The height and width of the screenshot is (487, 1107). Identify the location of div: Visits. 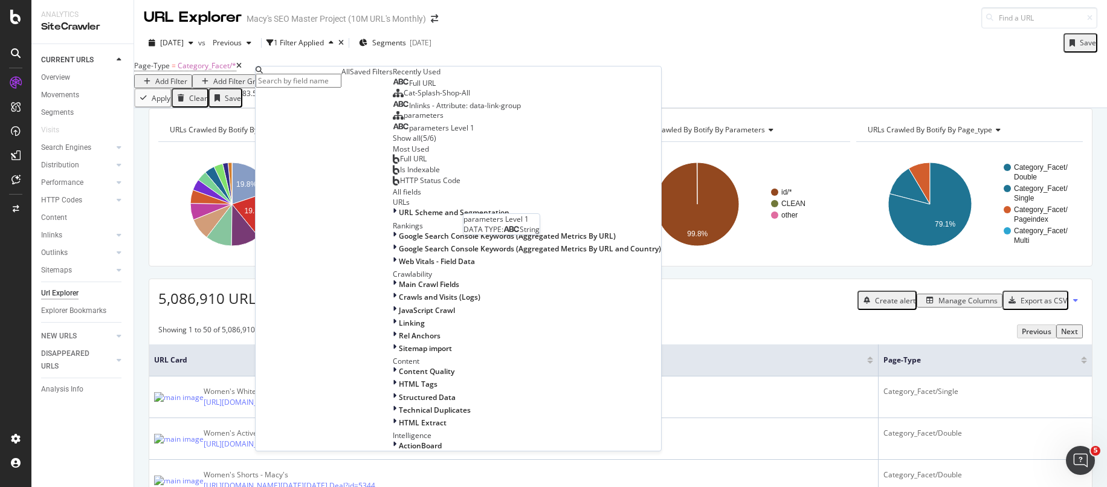
(50, 130).